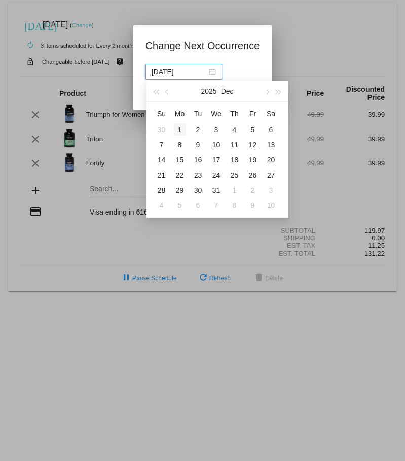  Describe the element at coordinates (162, 114) in the screenshot. I see `th: Sun` at that location.